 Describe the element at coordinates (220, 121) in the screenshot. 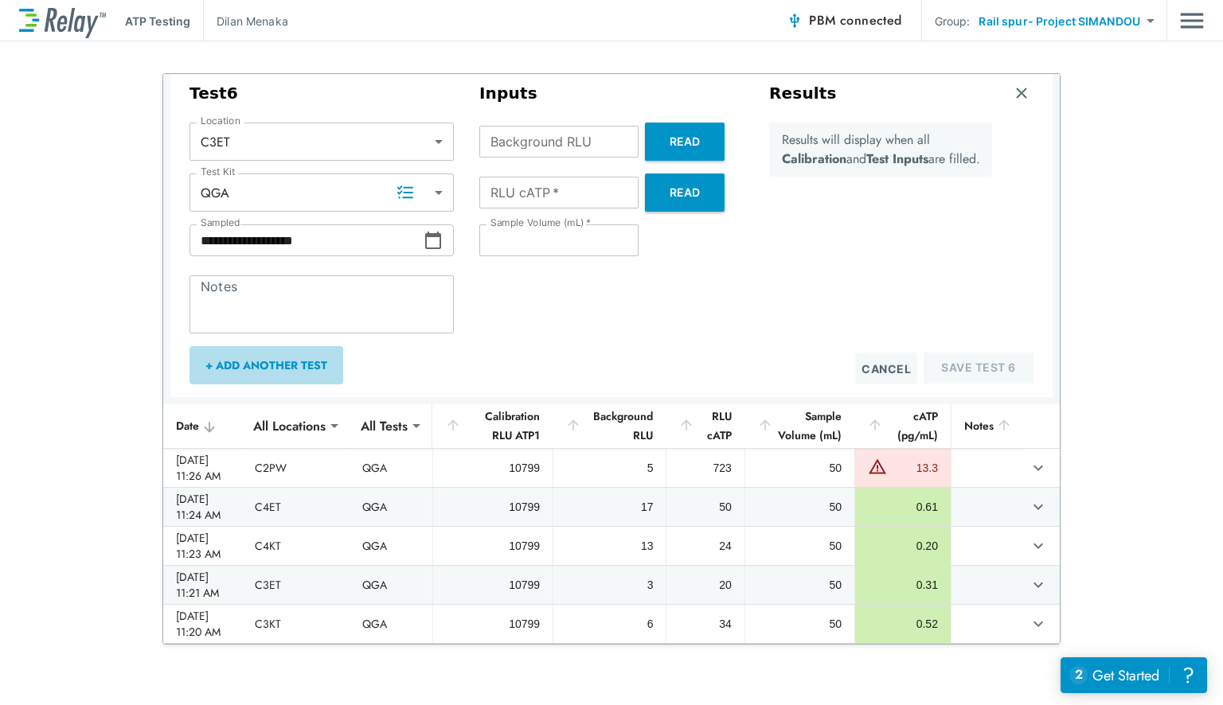

I see `label: Location` at that location.